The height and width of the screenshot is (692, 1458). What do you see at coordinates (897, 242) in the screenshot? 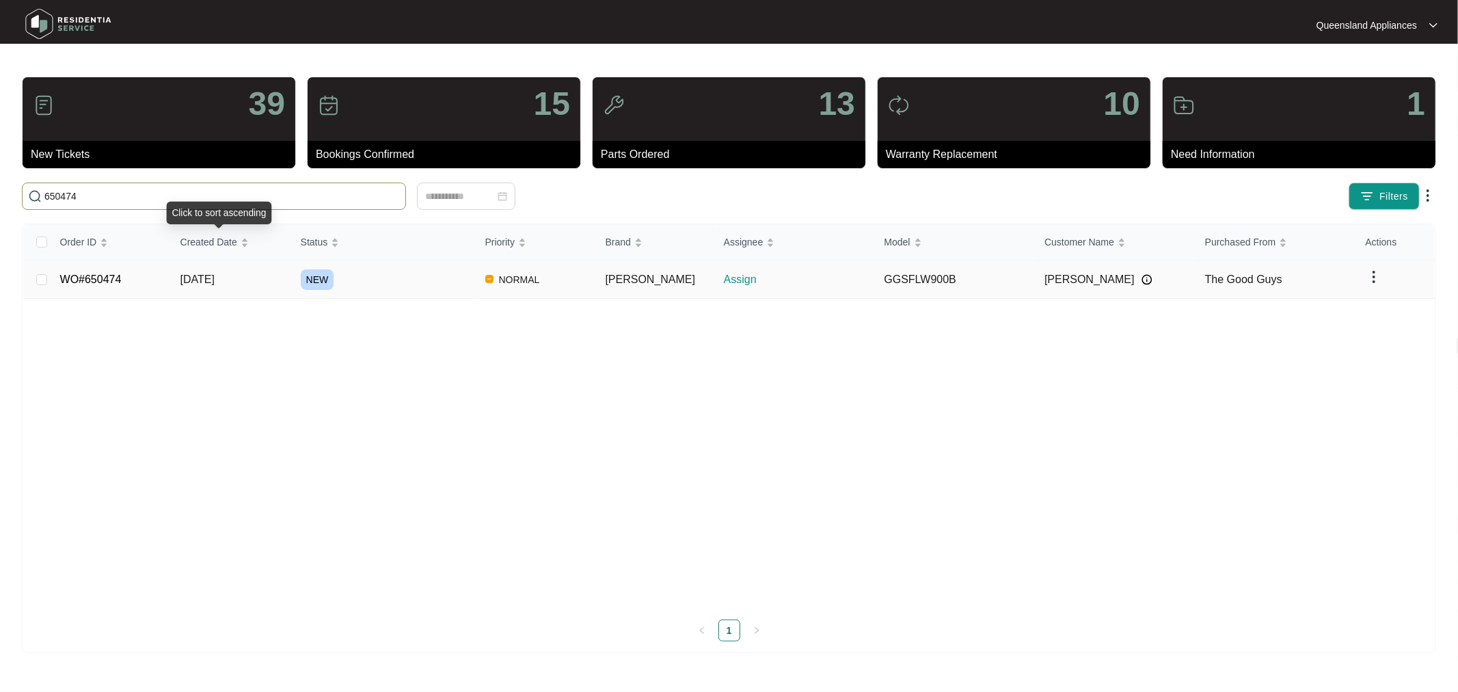
I see `span: Model` at bounding box center [897, 242].